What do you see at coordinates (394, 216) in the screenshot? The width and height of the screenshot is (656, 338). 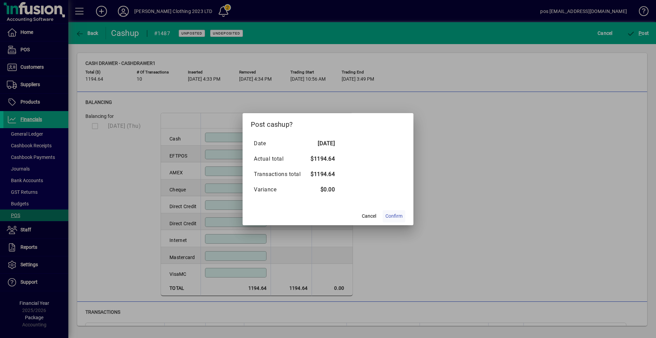 I see `span: Confirm` at bounding box center [394, 216].